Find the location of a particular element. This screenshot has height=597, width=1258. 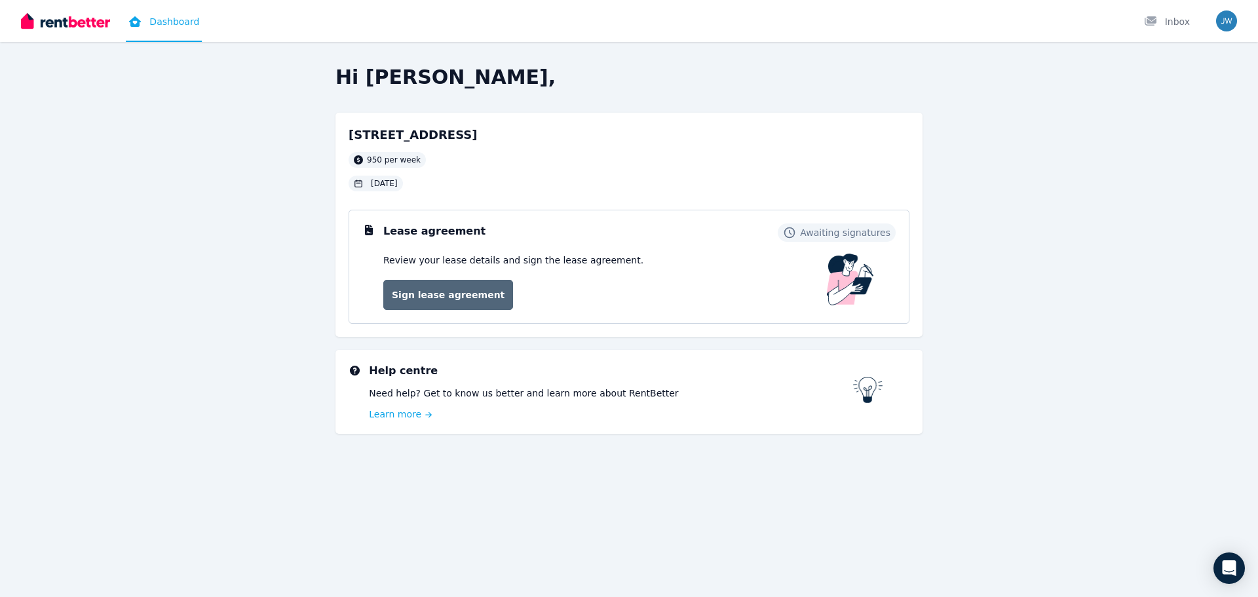

a: Learn more is located at coordinates (611, 414).